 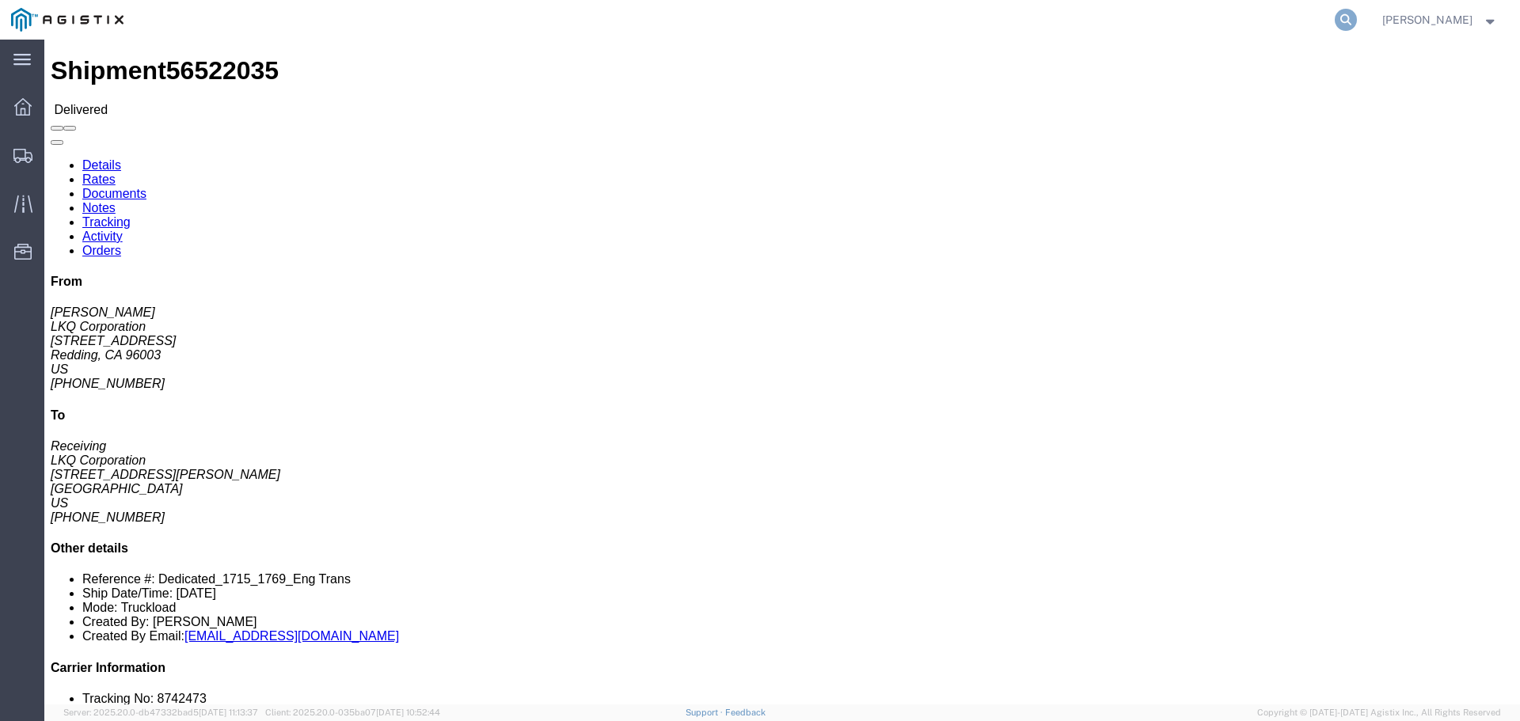 What do you see at coordinates (67, 20) in the screenshot?
I see `img: logo` at bounding box center [67, 20].